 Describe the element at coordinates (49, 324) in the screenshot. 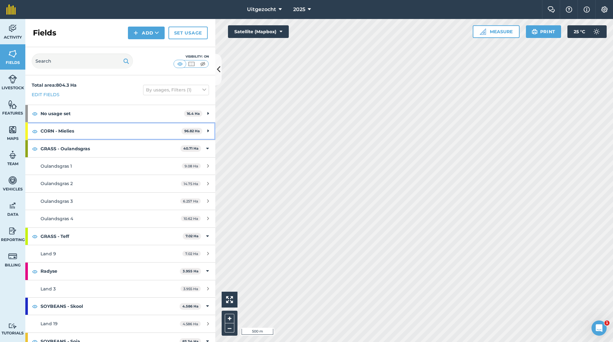

I see `span: Land 19` at that location.